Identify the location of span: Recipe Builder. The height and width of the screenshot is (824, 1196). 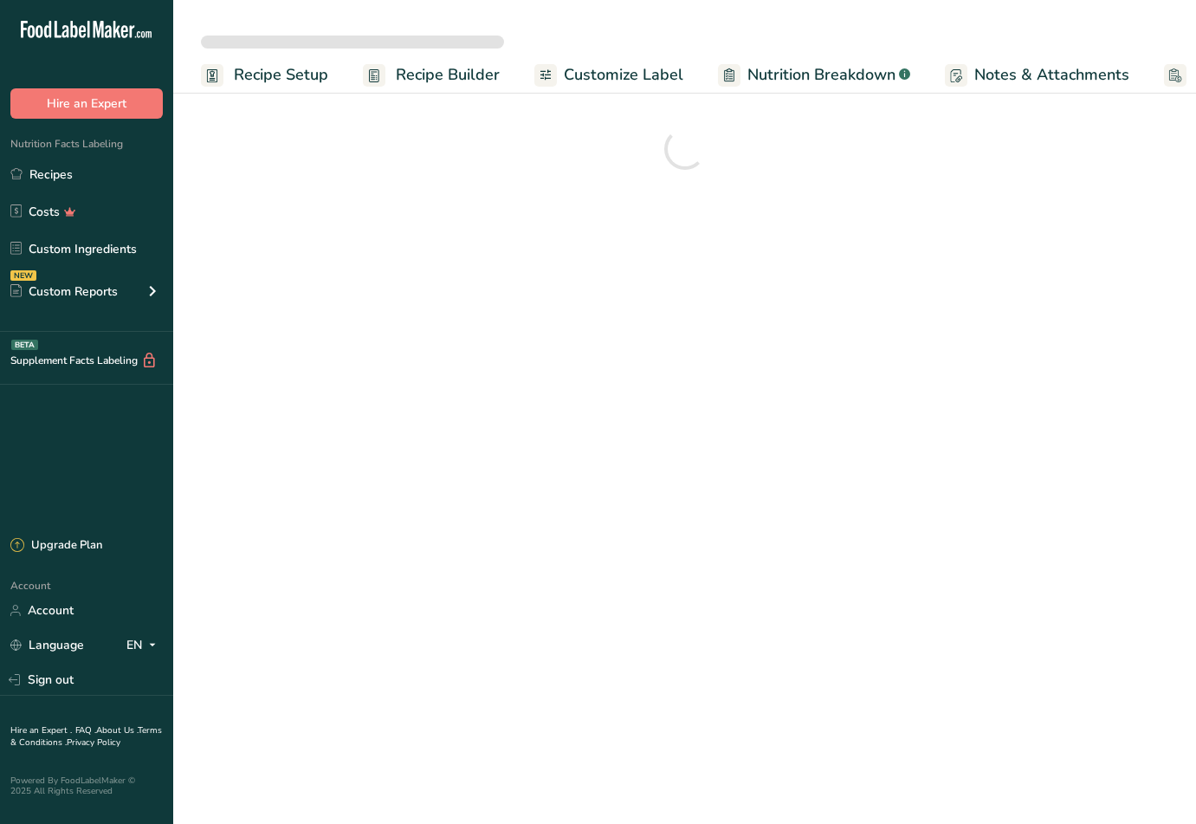
(448, 75).